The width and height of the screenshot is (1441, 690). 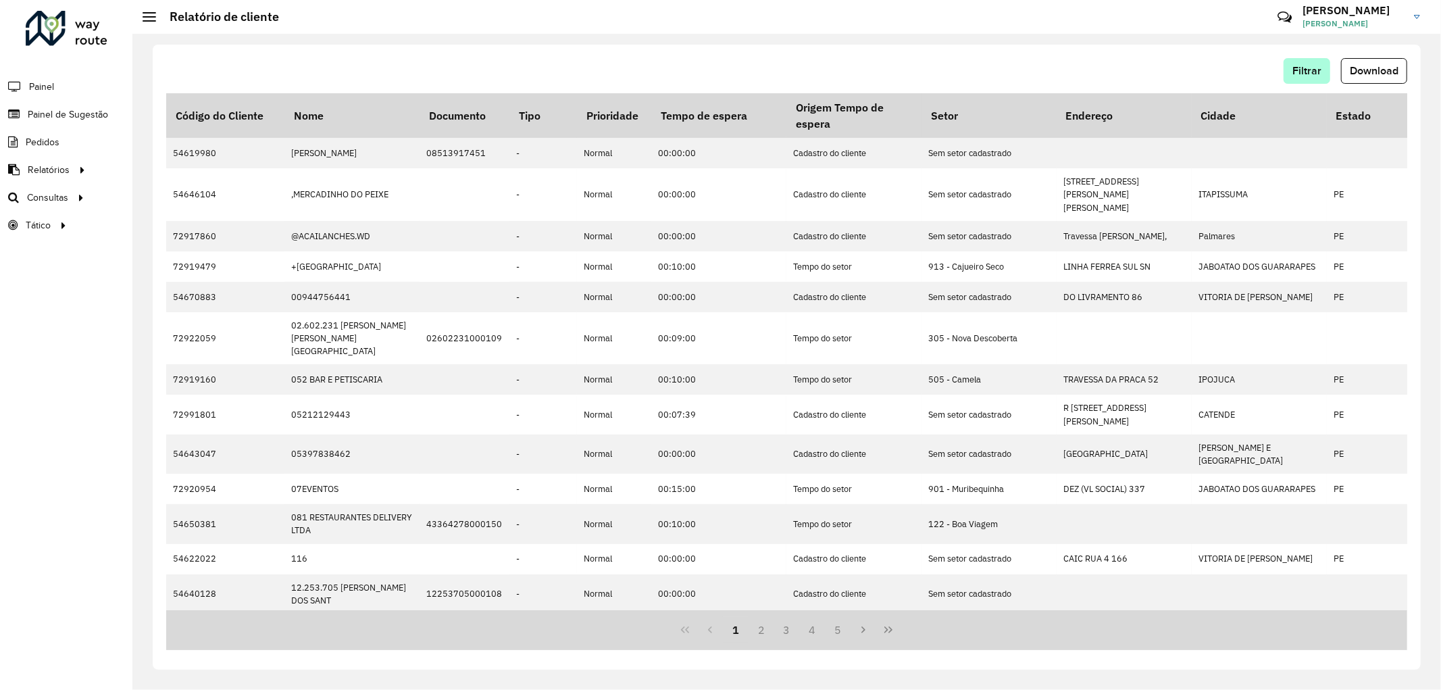 I want to click on span: Download, so click(x=1374, y=70).